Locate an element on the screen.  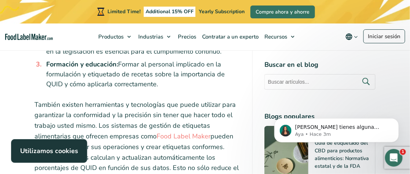
h4: Buscar en el blog is located at coordinates (320, 65).